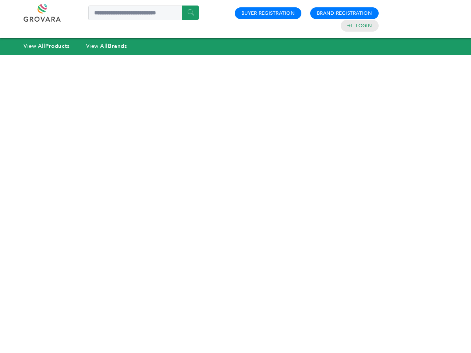 The width and height of the screenshot is (471, 353). Describe the element at coordinates (57, 46) in the screenshot. I see `strong: Products` at that location.